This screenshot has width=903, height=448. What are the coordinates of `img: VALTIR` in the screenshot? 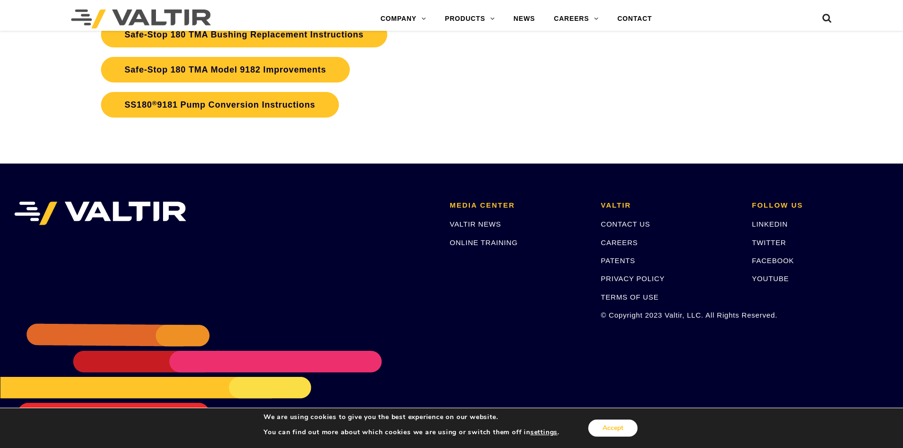 It's located at (100, 213).